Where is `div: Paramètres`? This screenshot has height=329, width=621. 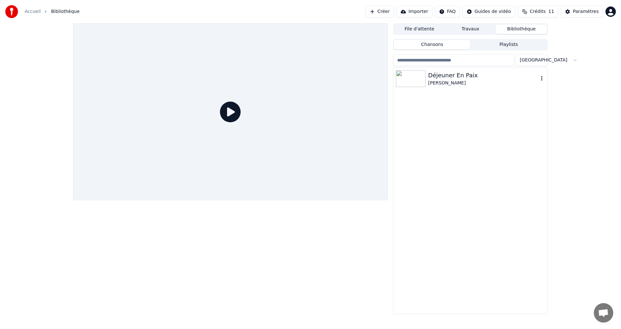 div: Paramètres is located at coordinates (586, 12).